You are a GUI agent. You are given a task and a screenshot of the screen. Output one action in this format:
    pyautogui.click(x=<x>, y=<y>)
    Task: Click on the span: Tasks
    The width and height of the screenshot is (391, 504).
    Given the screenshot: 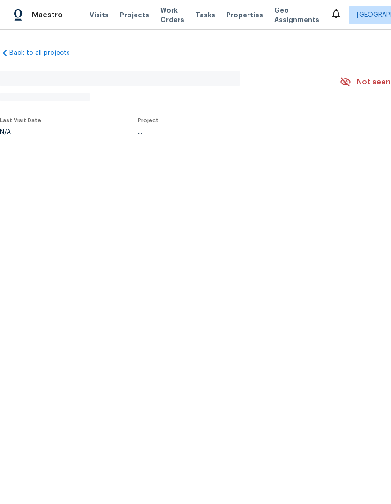 What is the action you would take?
    pyautogui.click(x=206, y=15)
    